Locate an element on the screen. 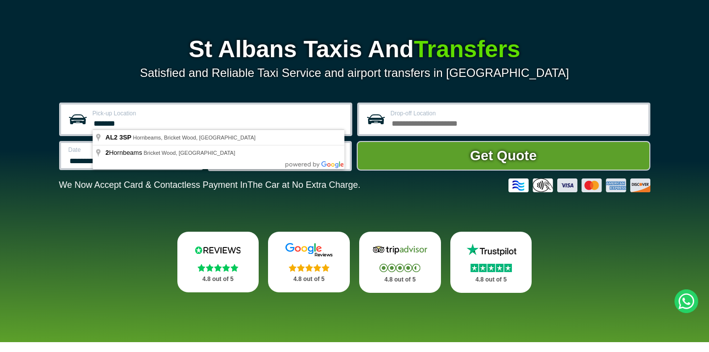 The height and width of the screenshot is (352, 709). span: AL2 3SP is located at coordinates (118, 137).